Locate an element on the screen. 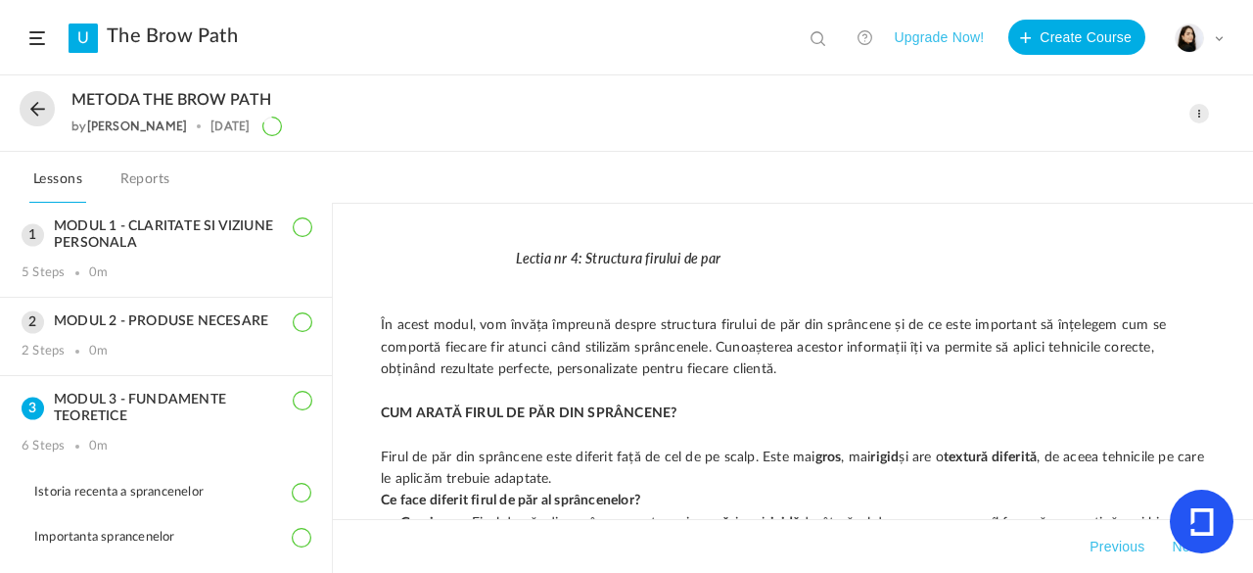 Image resolution: width=1253 pixels, height=573 pixels. a: Reports is located at coordinates (145, 185).